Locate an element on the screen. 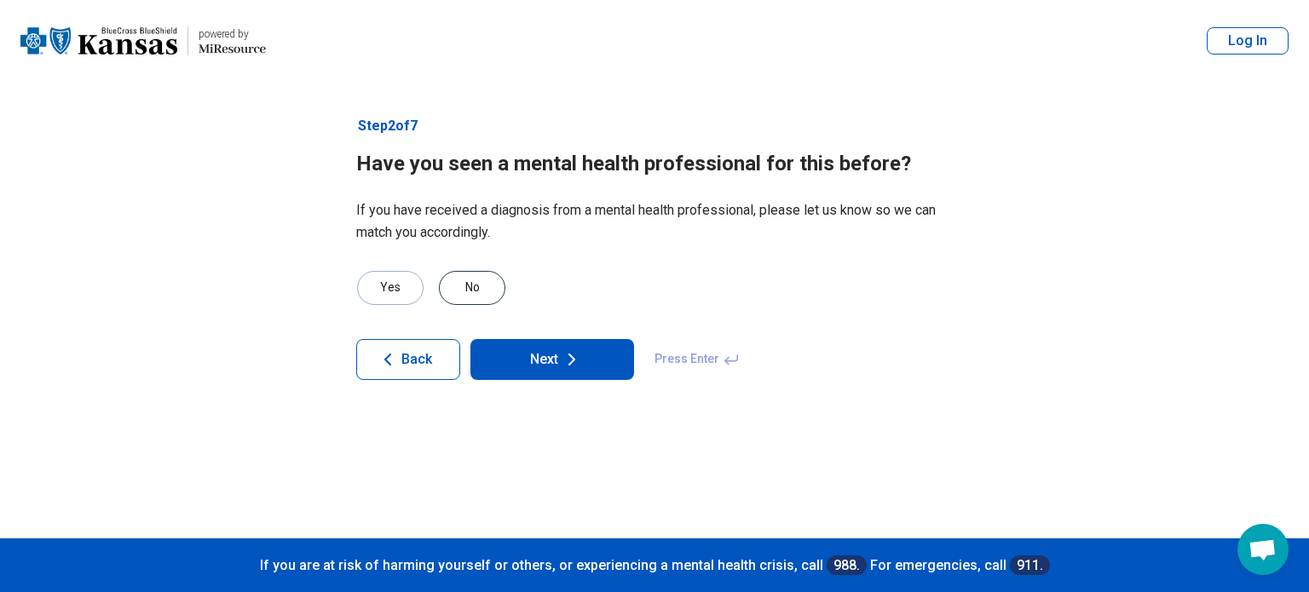 The height and width of the screenshot is (592, 1309). button: Back is located at coordinates (408, 360).